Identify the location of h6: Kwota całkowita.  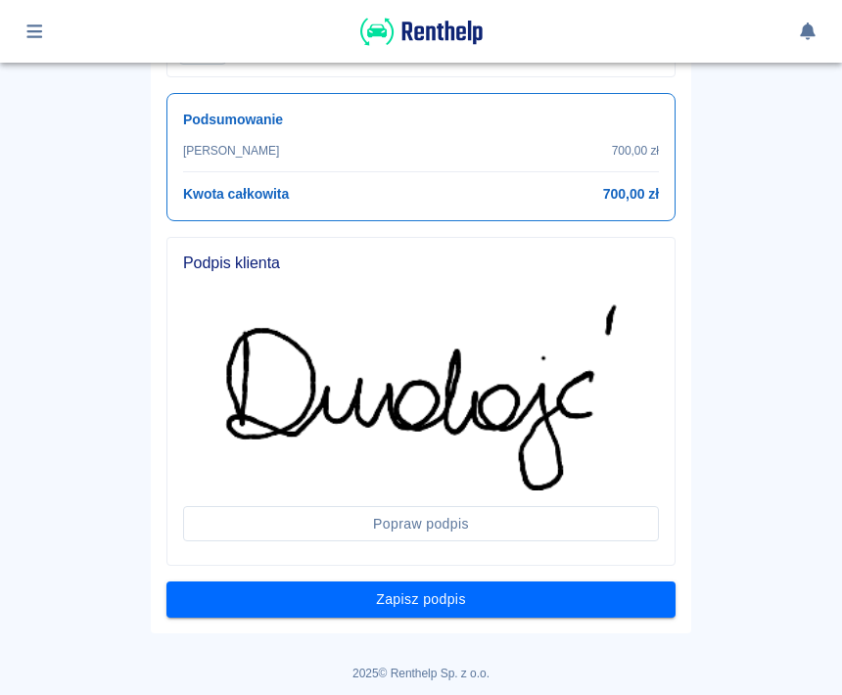
(236, 194).